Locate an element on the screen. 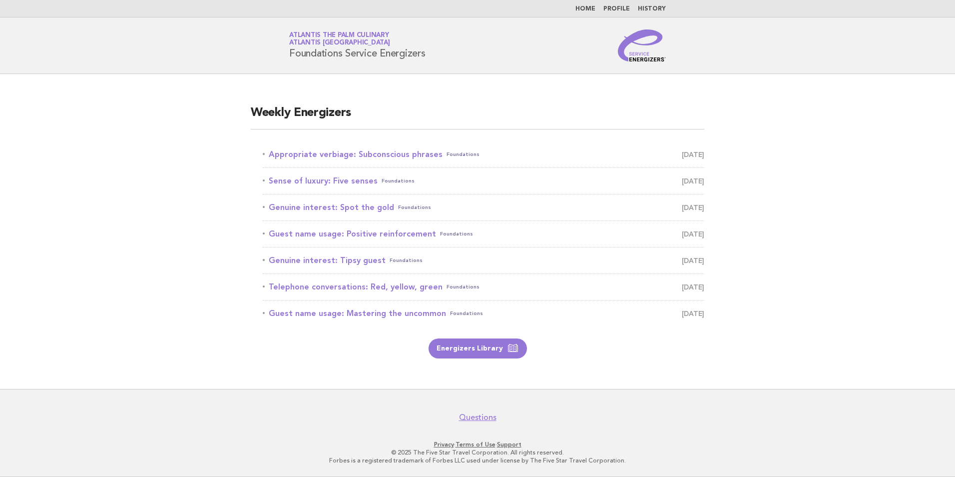  a: Home is located at coordinates (586, 9).